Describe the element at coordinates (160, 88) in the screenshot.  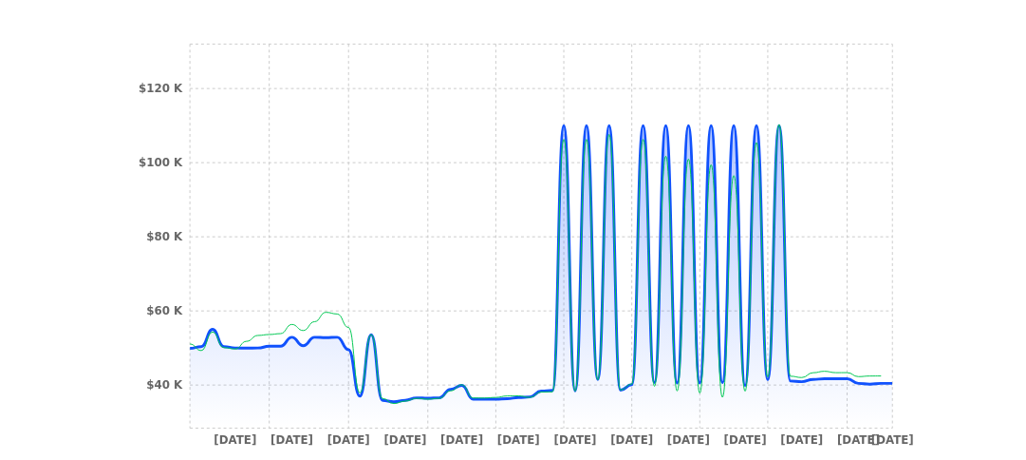
I see `tspan: $120 K` at that location.